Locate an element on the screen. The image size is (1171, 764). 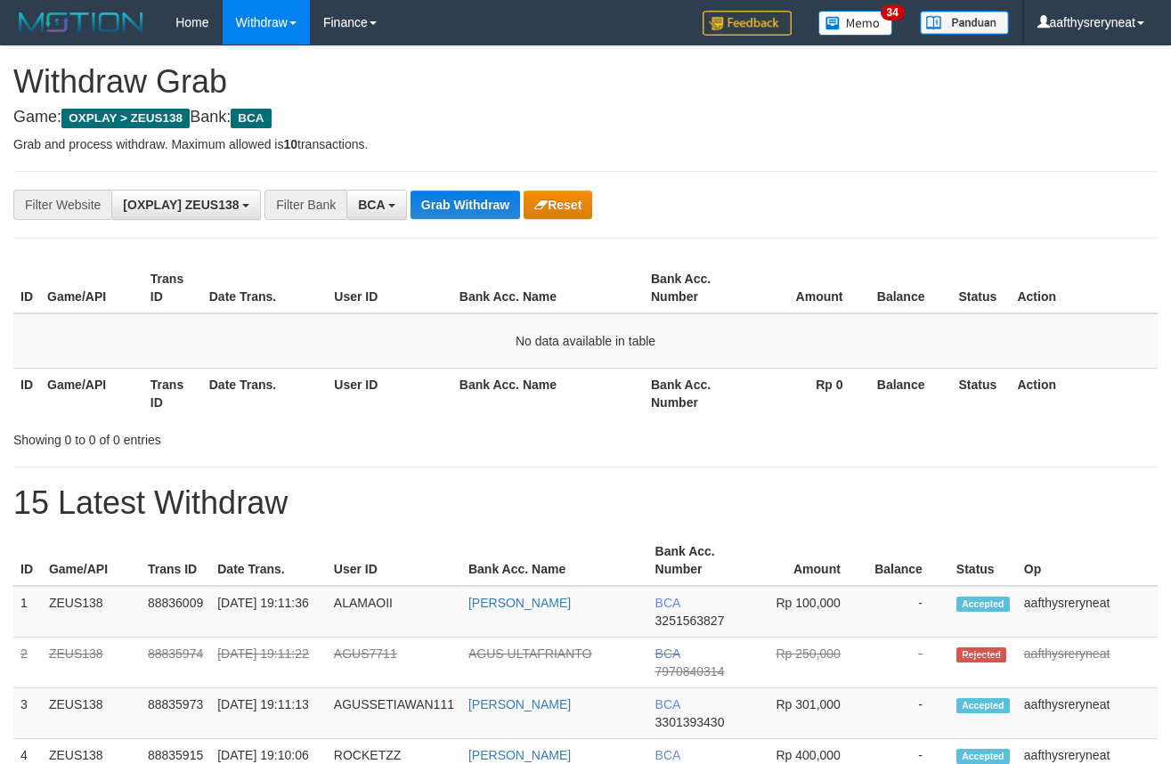
img: MOTION_logo.png is located at coordinates (81, 22).